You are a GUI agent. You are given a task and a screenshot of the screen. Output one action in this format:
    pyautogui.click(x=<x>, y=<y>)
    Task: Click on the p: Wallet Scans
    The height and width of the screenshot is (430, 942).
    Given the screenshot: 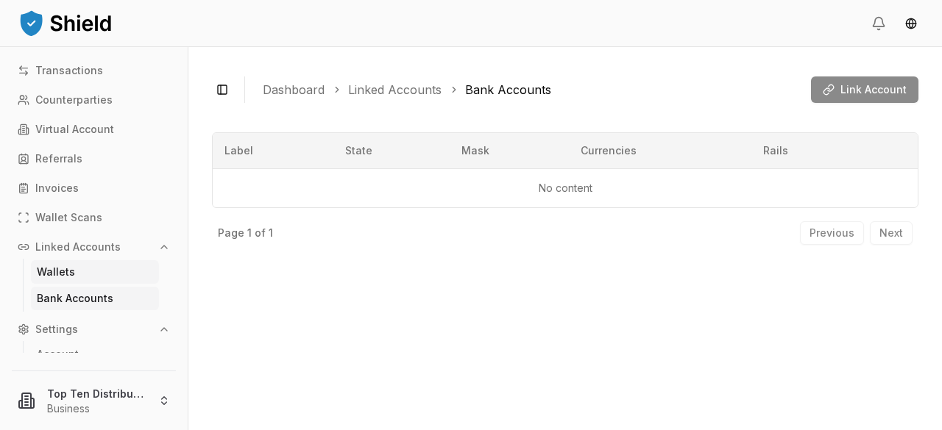 What is the action you would take?
    pyautogui.click(x=68, y=218)
    